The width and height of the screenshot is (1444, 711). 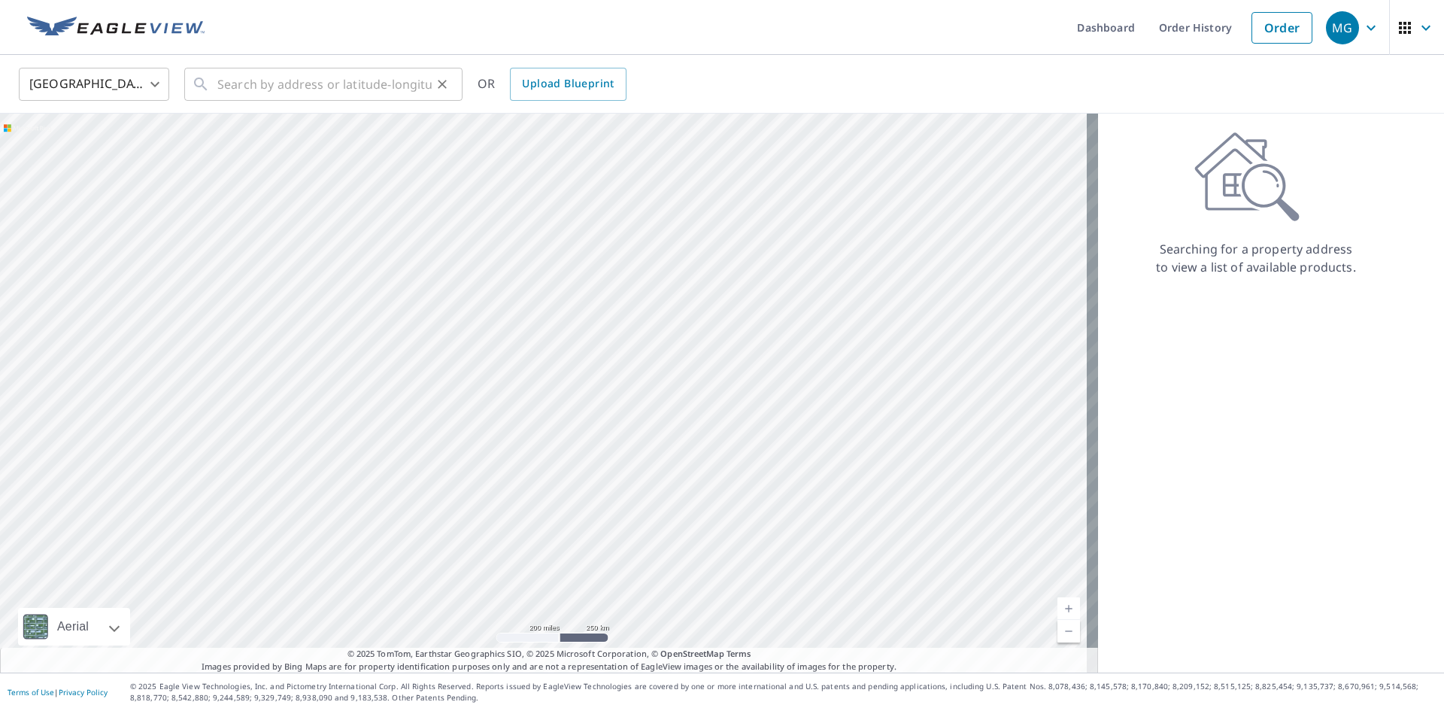 I want to click on a: Privacy Policy, so click(x=83, y=692).